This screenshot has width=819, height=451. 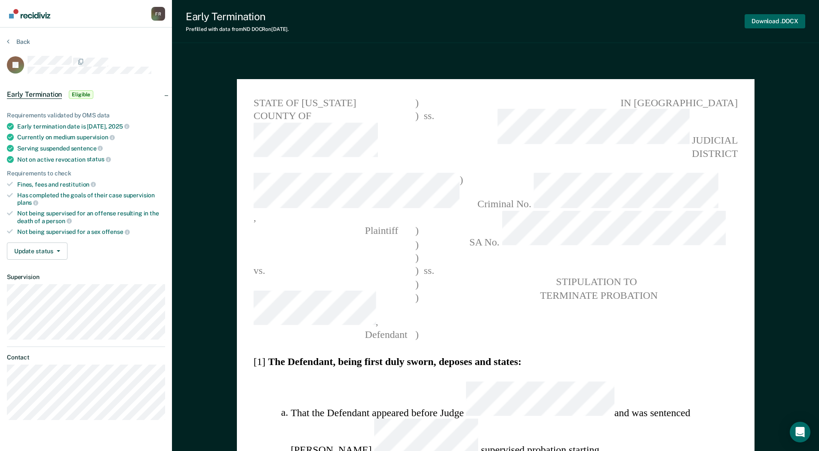 I want to click on section: [1], so click(x=495, y=361).